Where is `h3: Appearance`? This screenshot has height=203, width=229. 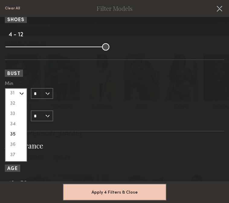
h3: Appearance is located at coordinates (115, 145).